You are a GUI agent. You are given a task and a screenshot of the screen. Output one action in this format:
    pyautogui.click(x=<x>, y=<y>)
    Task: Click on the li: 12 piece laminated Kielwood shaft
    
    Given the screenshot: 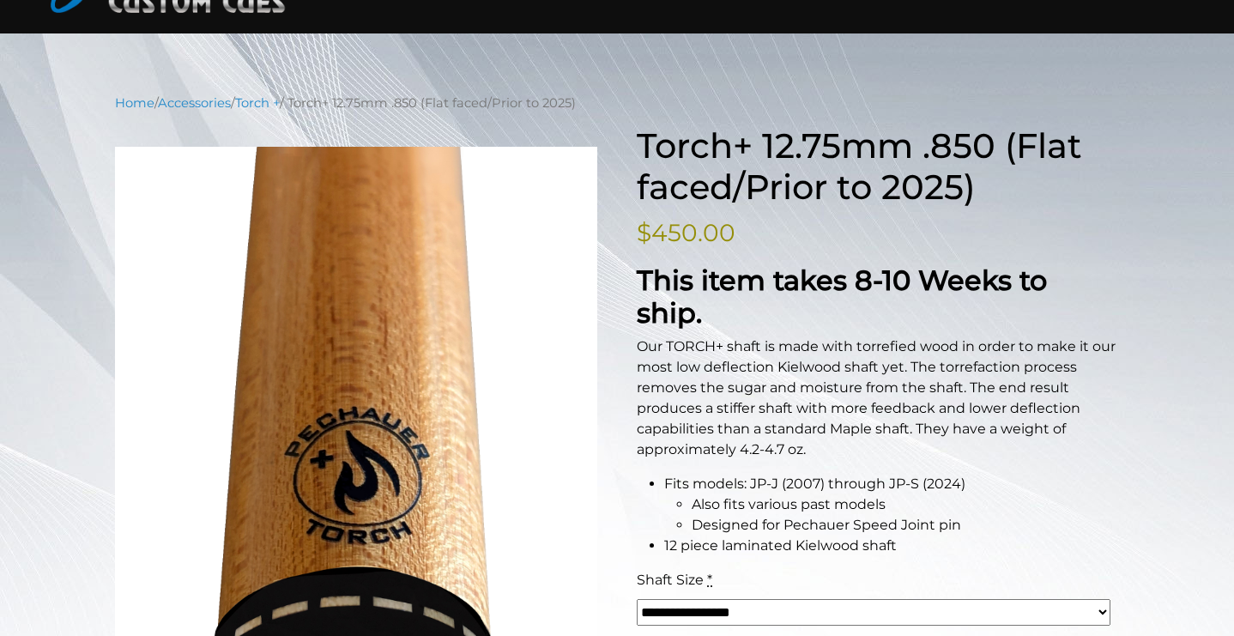 What is the action you would take?
    pyautogui.click(x=891, y=546)
    